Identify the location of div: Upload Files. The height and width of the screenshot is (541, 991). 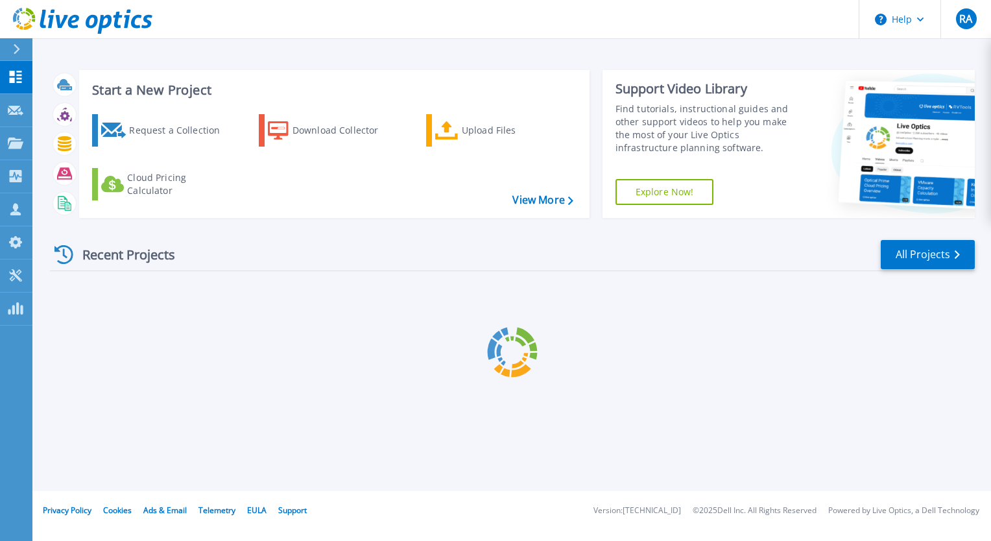
(514, 130).